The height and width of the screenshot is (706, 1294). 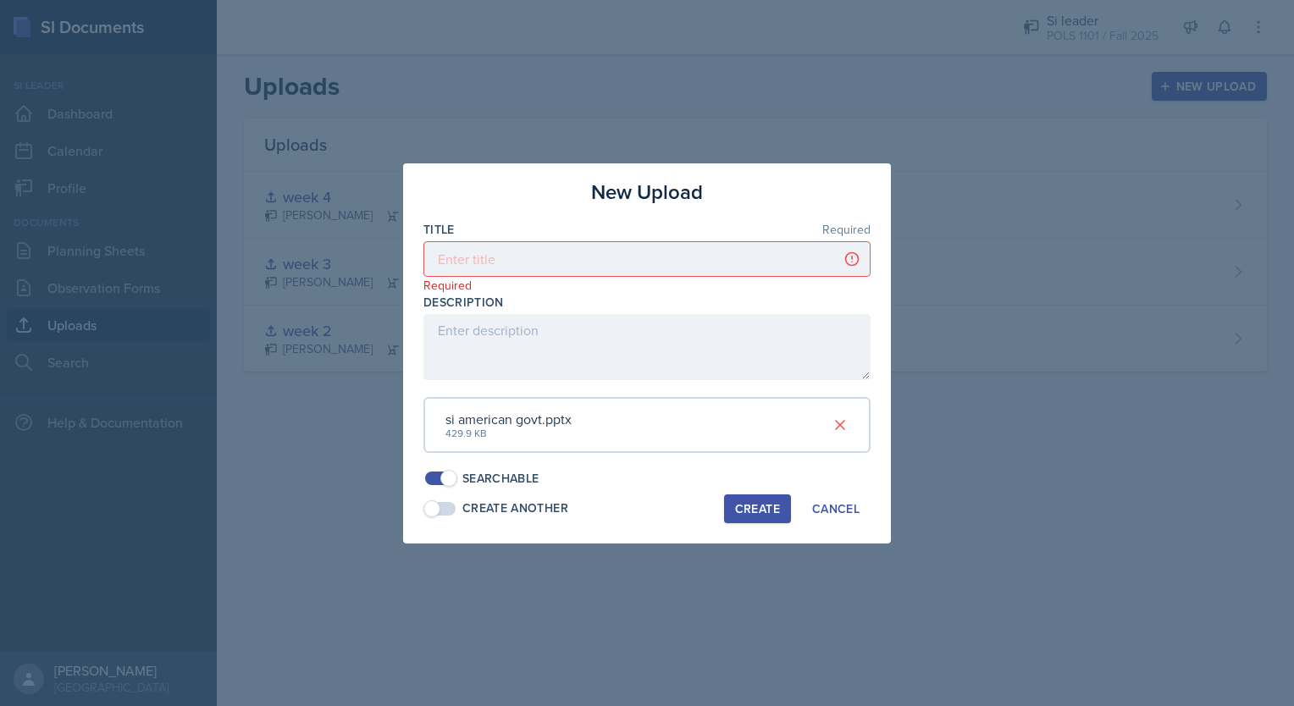 What do you see at coordinates (647, 285) in the screenshot?
I see `p: Required` at bounding box center [647, 285].